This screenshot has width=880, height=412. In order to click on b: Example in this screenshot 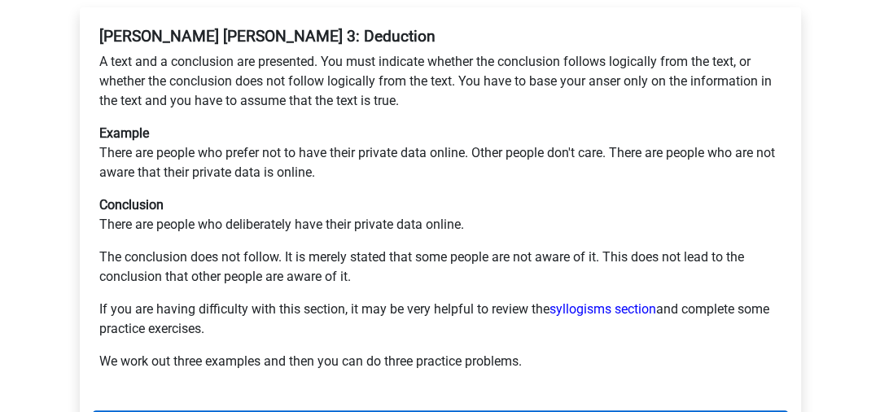, I will do `click(124, 133)`.